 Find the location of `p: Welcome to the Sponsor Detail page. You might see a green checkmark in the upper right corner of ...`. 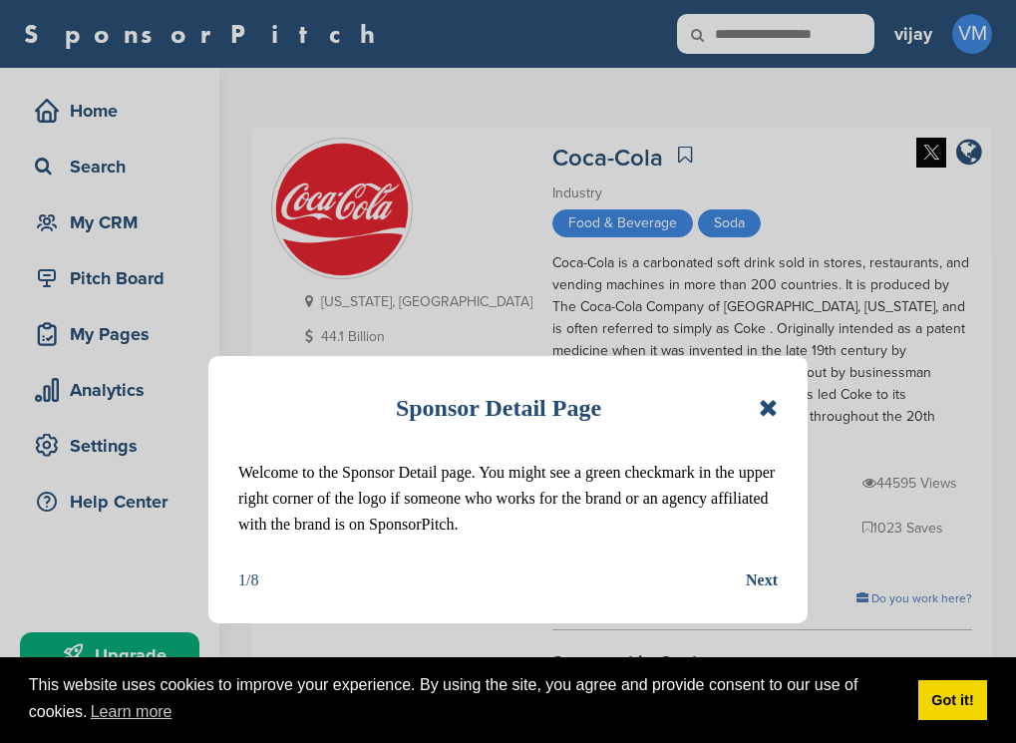

p: Welcome to the Sponsor Detail page. You might see a green checkmark in the upper right corner of ... is located at coordinates (508, 499).